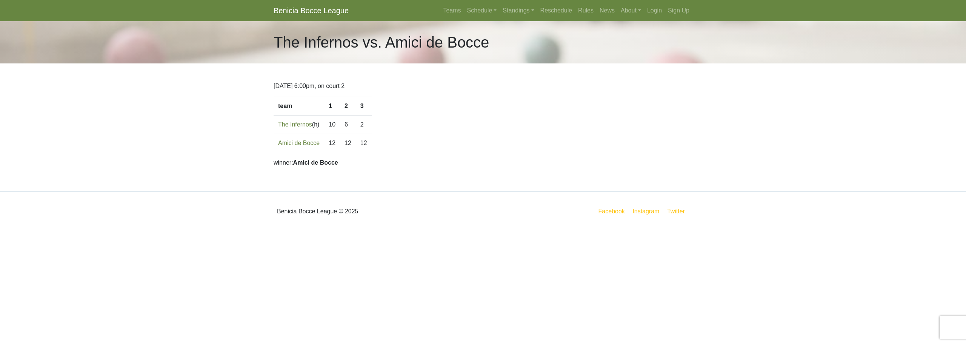 Image resolution: width=966 pixels, height=344 pixels. What do you see at coordinates (299, 143) in the screenshot?
I see `a: Amici de Bocce` at bounding box center [299, 143].